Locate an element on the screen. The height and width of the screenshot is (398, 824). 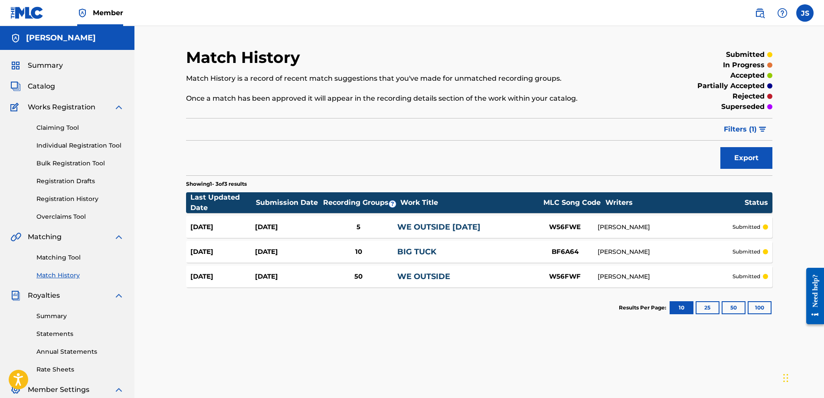
p: Showing 1 - 3 of 3 results is located at coordinates (216, 184).